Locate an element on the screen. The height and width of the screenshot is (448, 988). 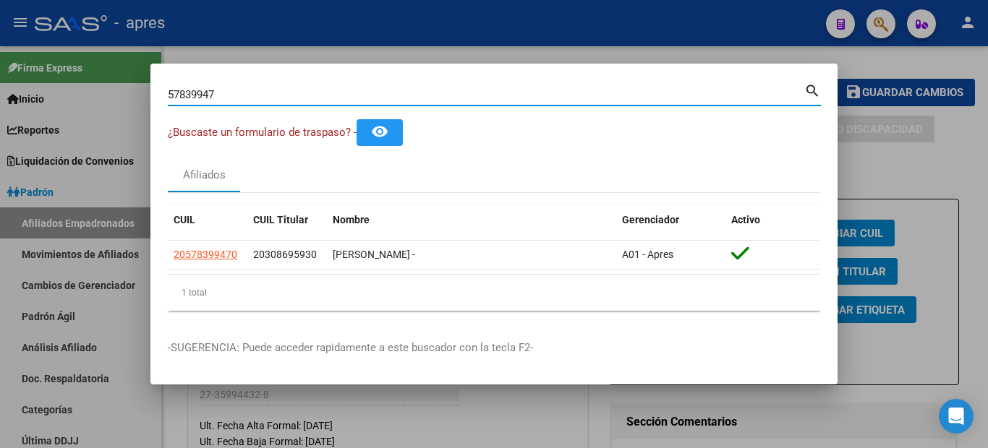
span: Gerenciador is located at coordinates (650, 220).